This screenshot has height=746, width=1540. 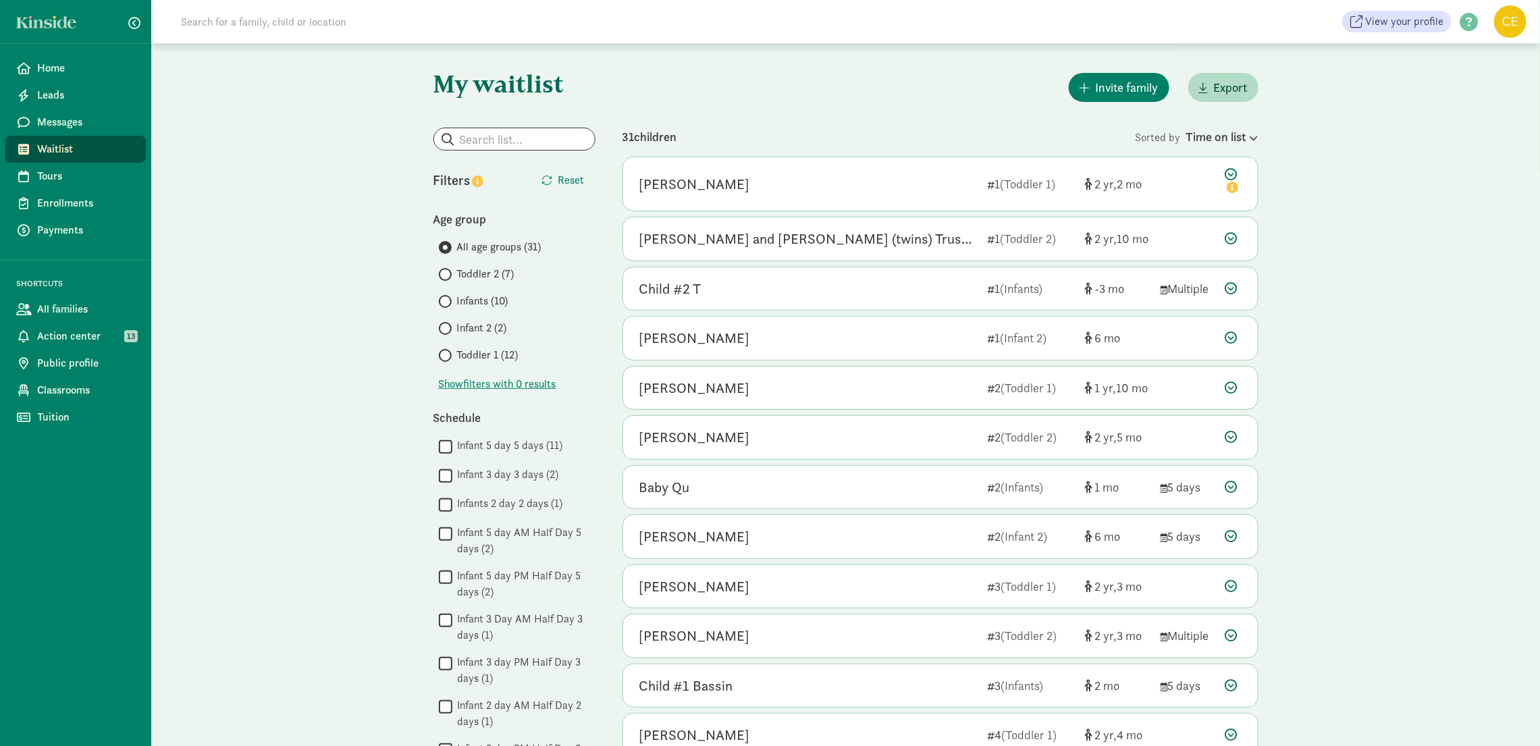 What do you see at coordinates (514, 84) in the screenshot?
I see `h1: My waitlist` at bounding box center [514, 84].